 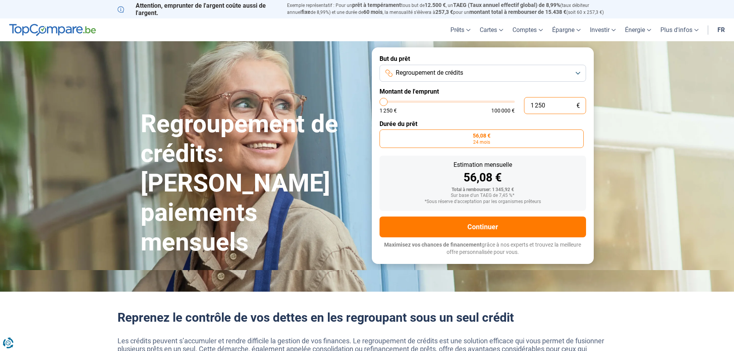 What do you see at coordinates (435, 5) in the screenshot?
I see `span: 12.500 €` at bounding box center [435, 5].